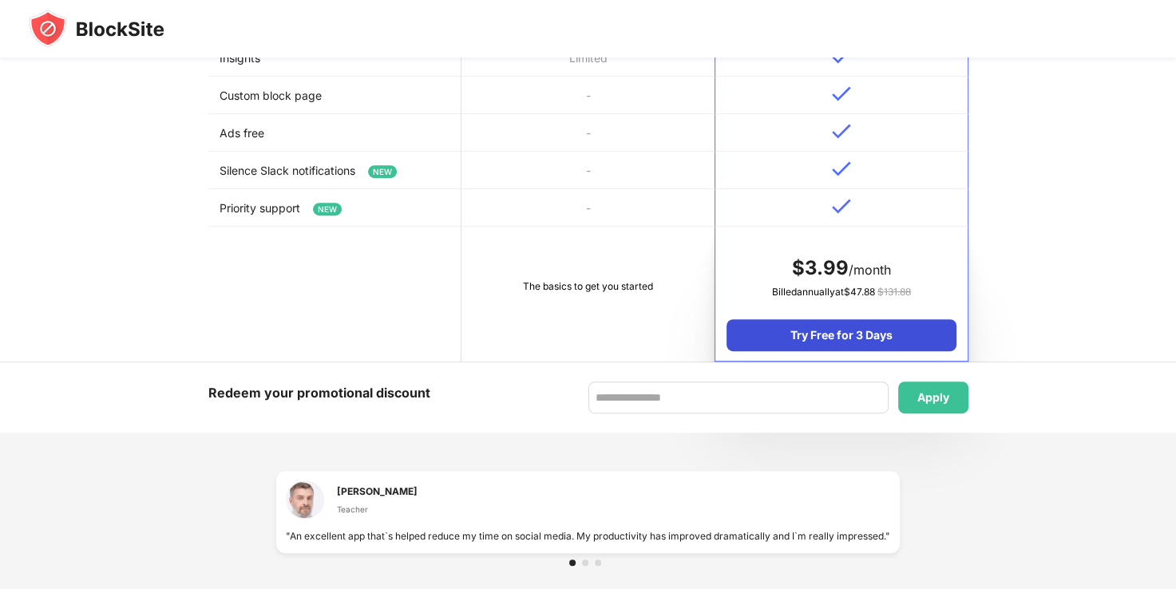 The image size is (1176, 589). Describe the element at coordinates (841, 268) in the screenshot. I see `div: /month` at that location.